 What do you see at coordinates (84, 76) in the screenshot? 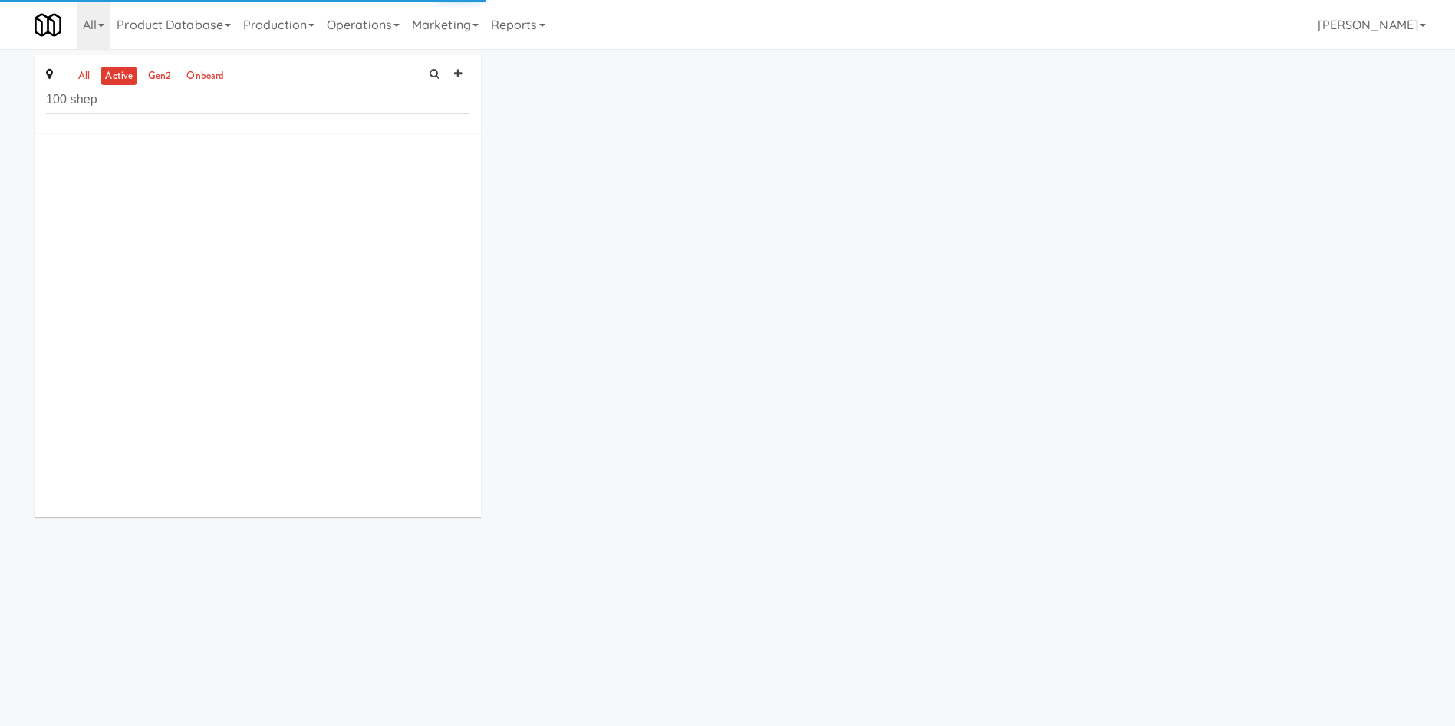
I see `a: all` at bounding box center [84, 76].